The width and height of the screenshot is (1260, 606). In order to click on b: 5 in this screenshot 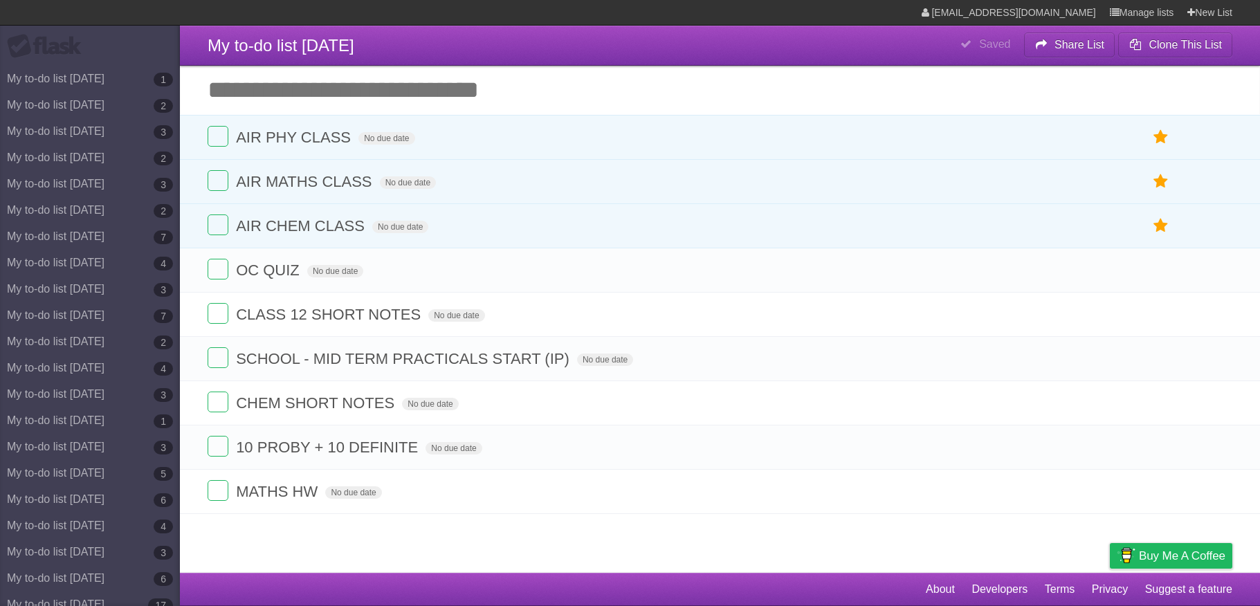, I will do `click(163, 474)`.